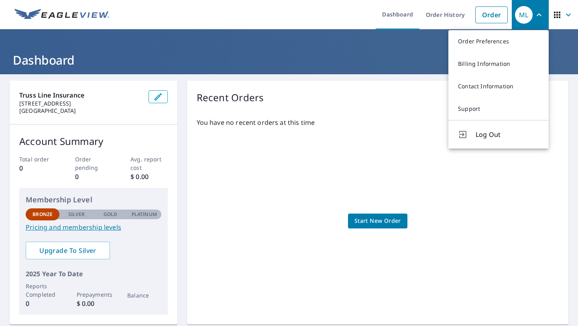 The height and width of the screenshot is (326, 578). I want to click on a: Order, so click(491, 15).